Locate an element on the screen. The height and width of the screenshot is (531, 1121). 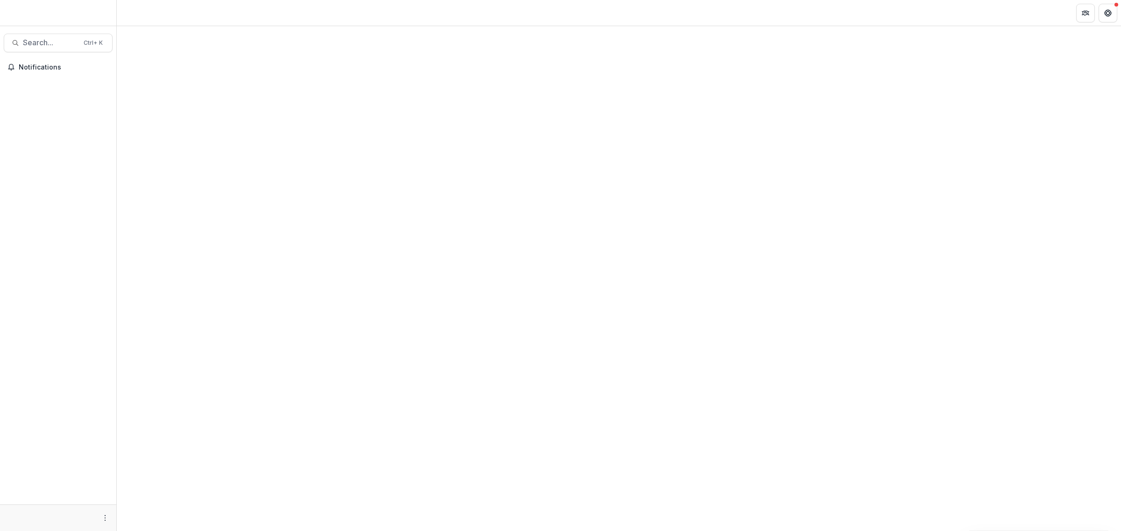
nav: breadcrumb is located at coordinates (140, 13).